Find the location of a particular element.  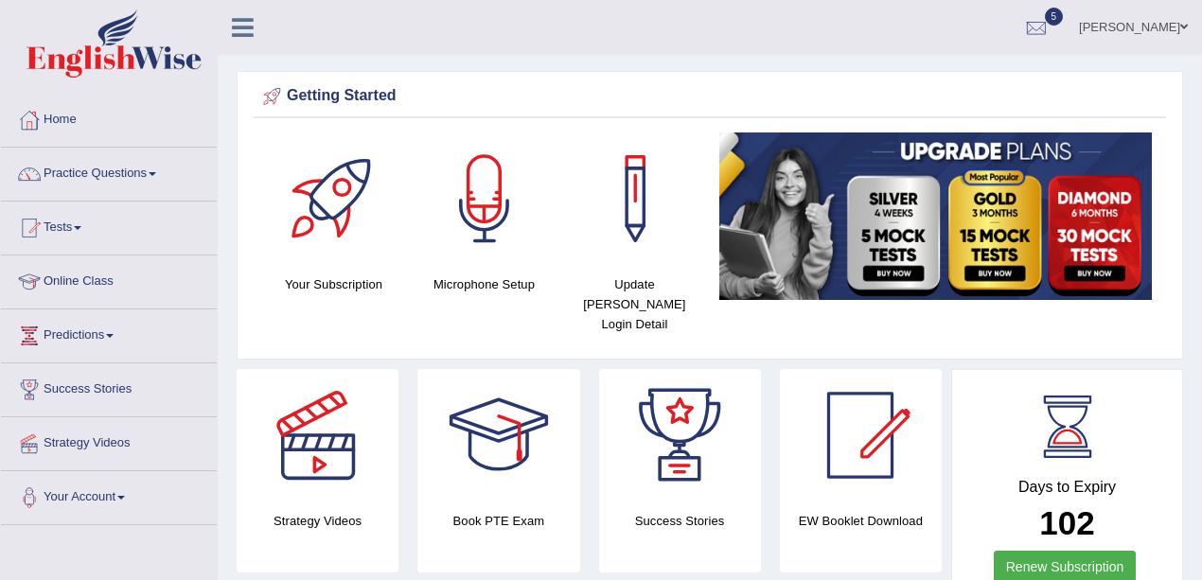

h4: Strategy Videos is located at coordinates (317, 521).